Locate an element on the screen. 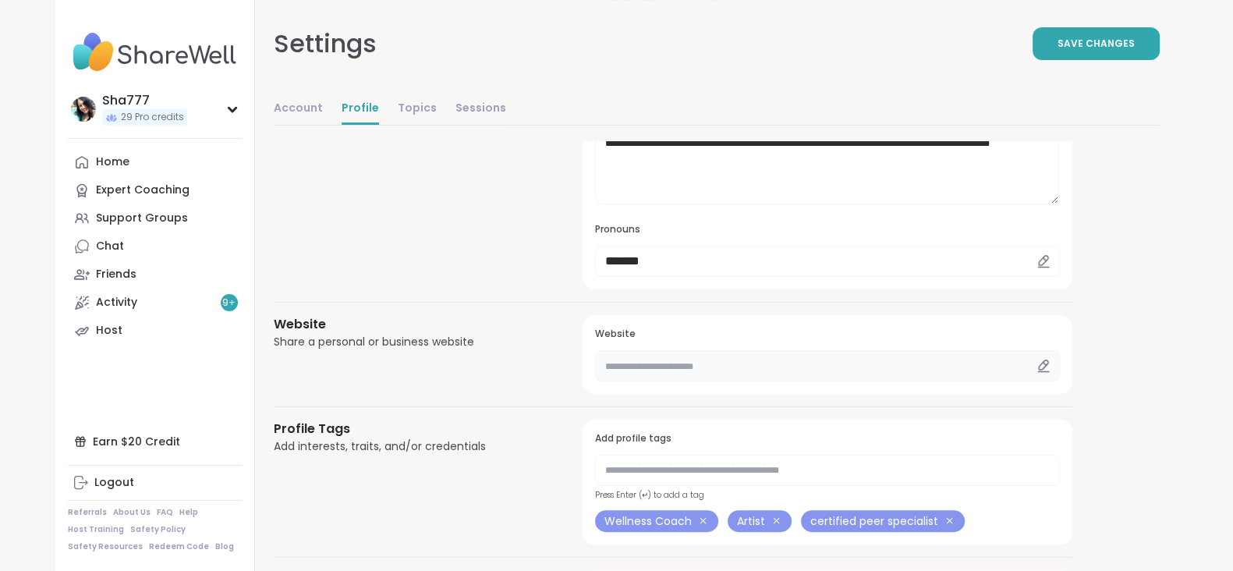 The width and height of the screenshot is (1233, 571). span: Wellness Coach is located at coordinates (648, 521).